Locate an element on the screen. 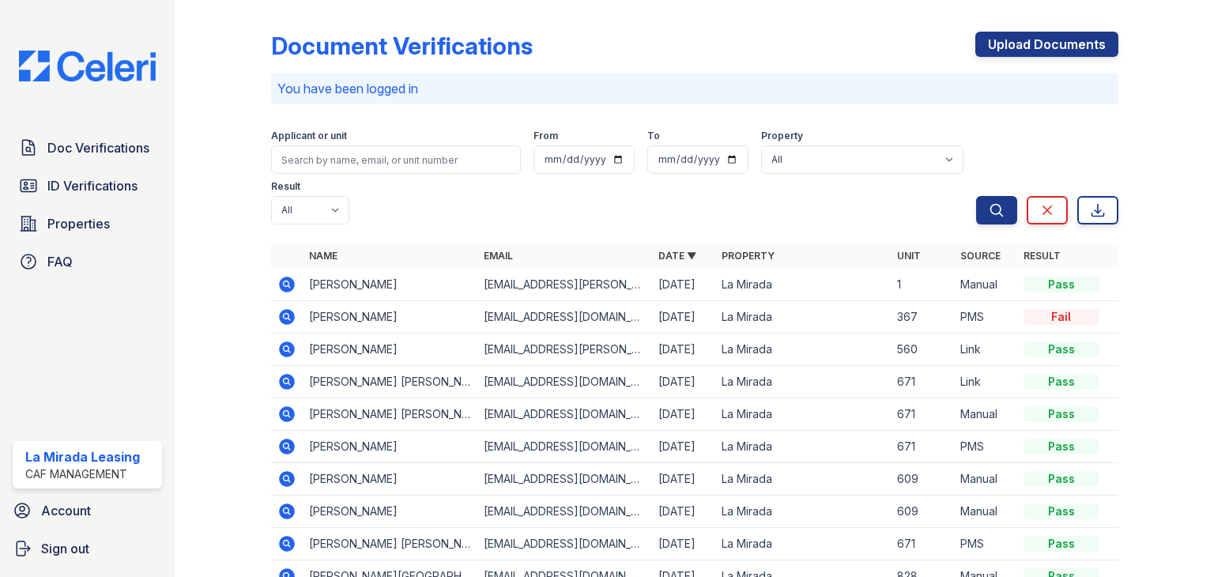  span: ID Verifications is located at coordinates (92, 186).